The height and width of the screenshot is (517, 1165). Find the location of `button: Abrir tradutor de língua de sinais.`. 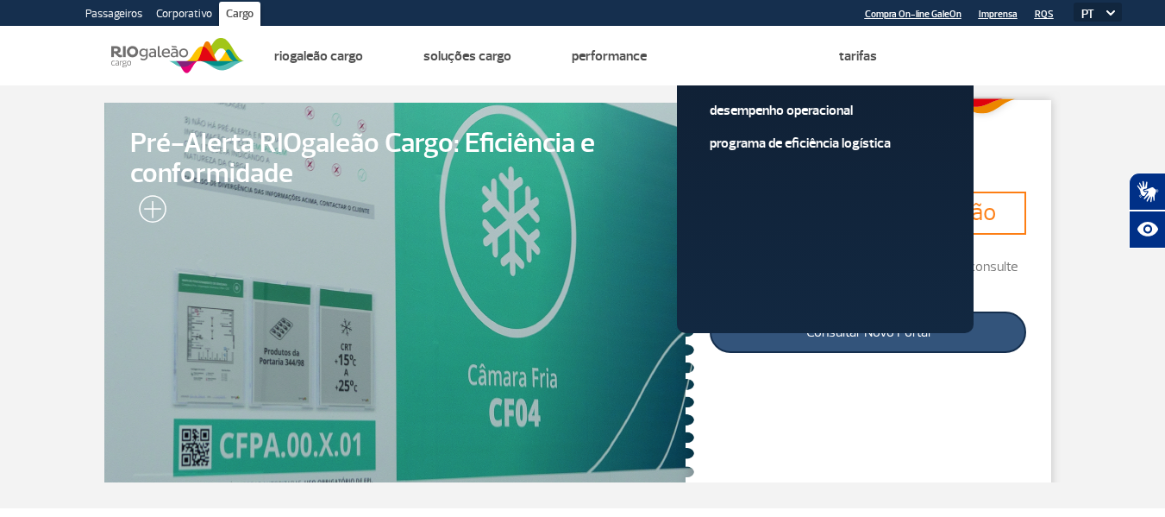

button: Abrir tradutor de língua de sinais. is located at coordinates (1147, 191).